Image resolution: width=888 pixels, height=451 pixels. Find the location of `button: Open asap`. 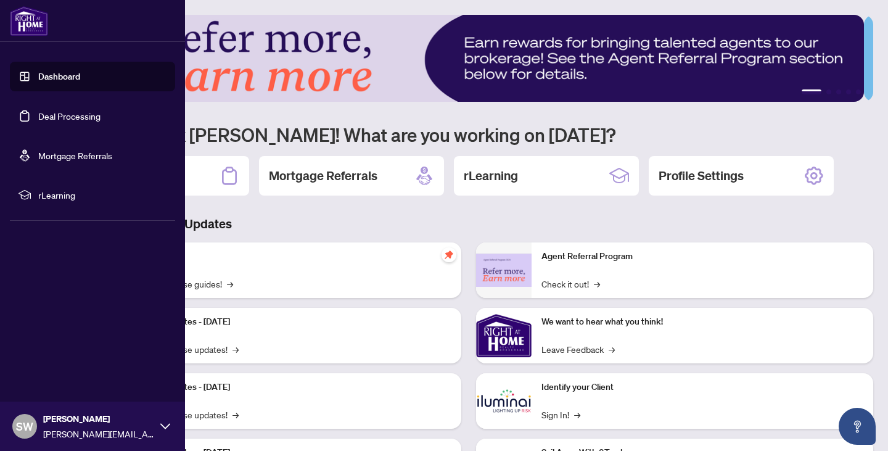

button: Open asap is located at coordinates (857, 426).